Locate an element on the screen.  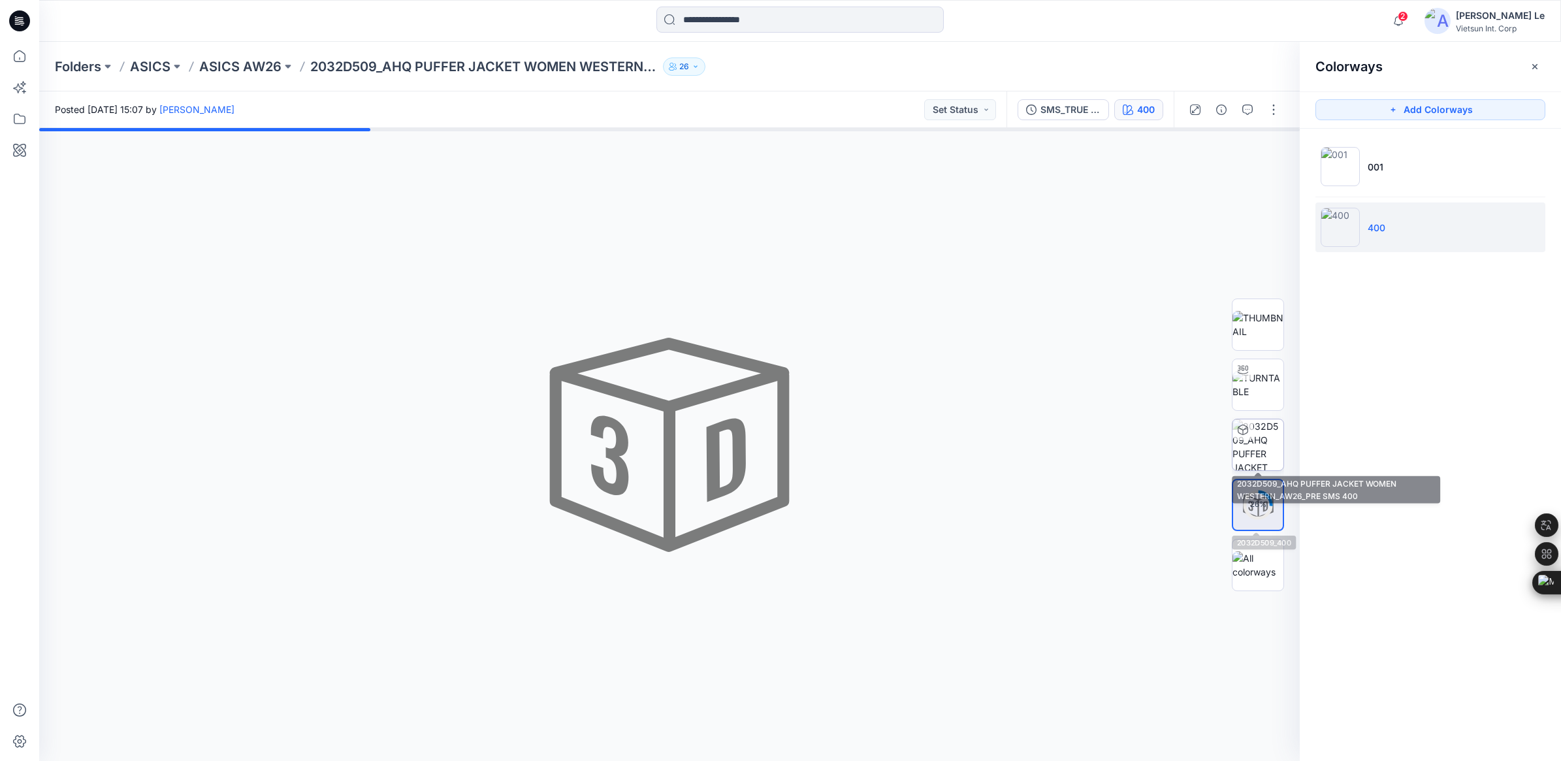
img: avatar is located at coordinates (1438, 21).